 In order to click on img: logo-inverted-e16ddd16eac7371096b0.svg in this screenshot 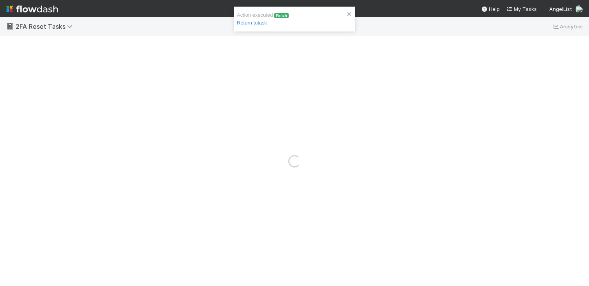, I will do `click(32, 9)`.